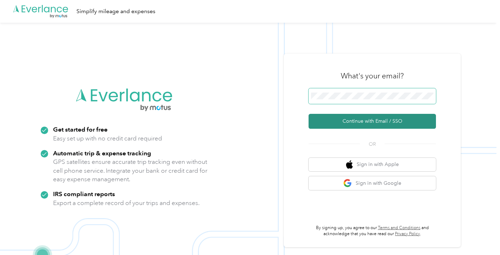 Image resolution: width=500 pixels, height=255 pixels. What do you see at coordinates (116, 11) in the screenshot?
I see `div: Simplify mileage and expenses` at bounding box center [116, 11].